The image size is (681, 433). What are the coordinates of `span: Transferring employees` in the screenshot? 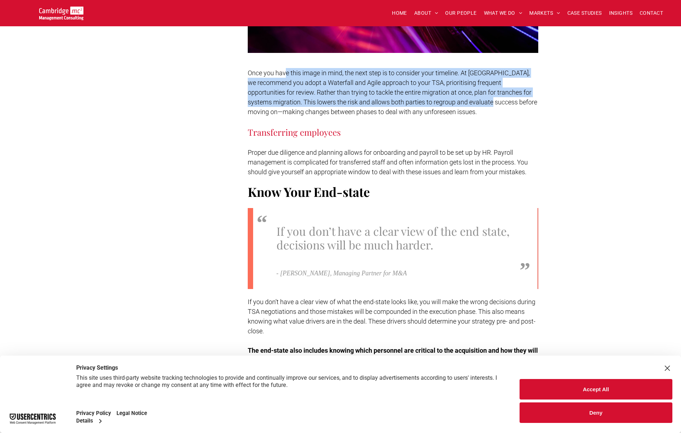 It's located at (294, 132).